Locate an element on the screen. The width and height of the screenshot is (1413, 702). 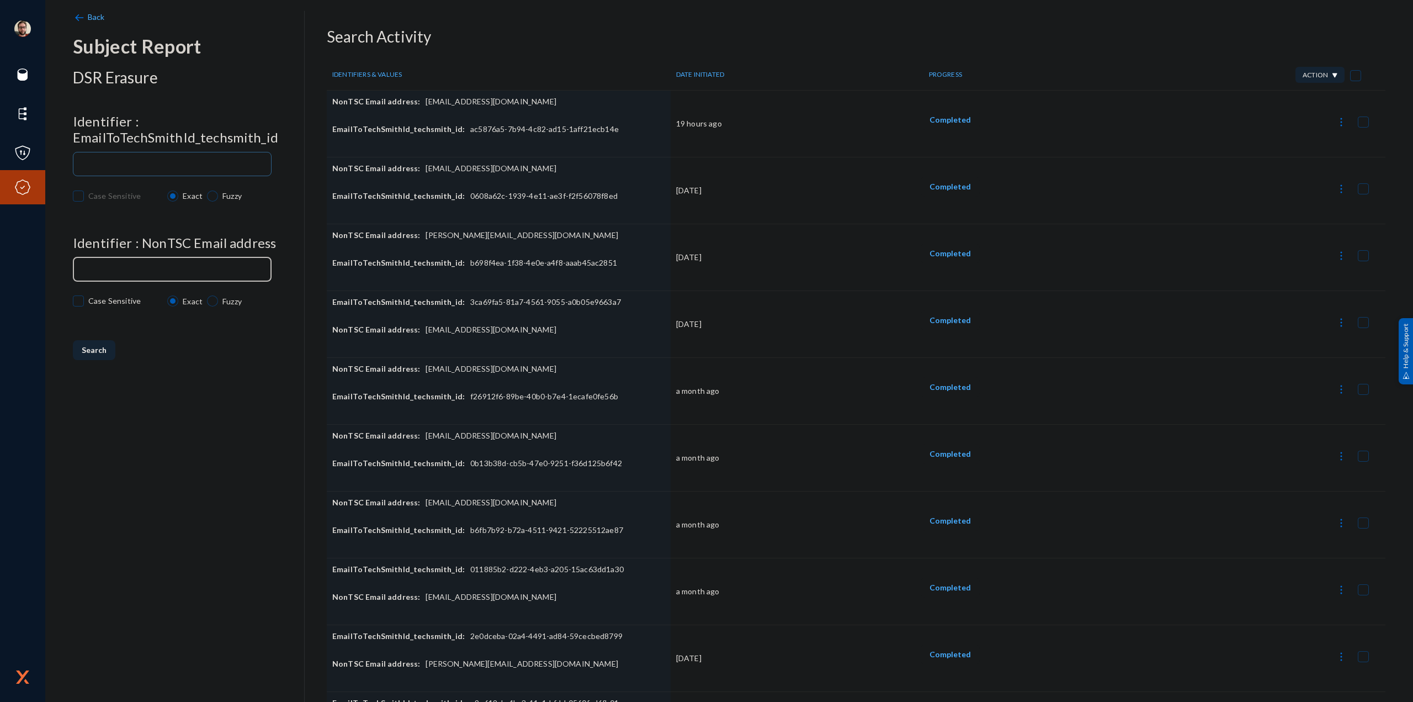
span: Back is located at coordinates (96, 17).